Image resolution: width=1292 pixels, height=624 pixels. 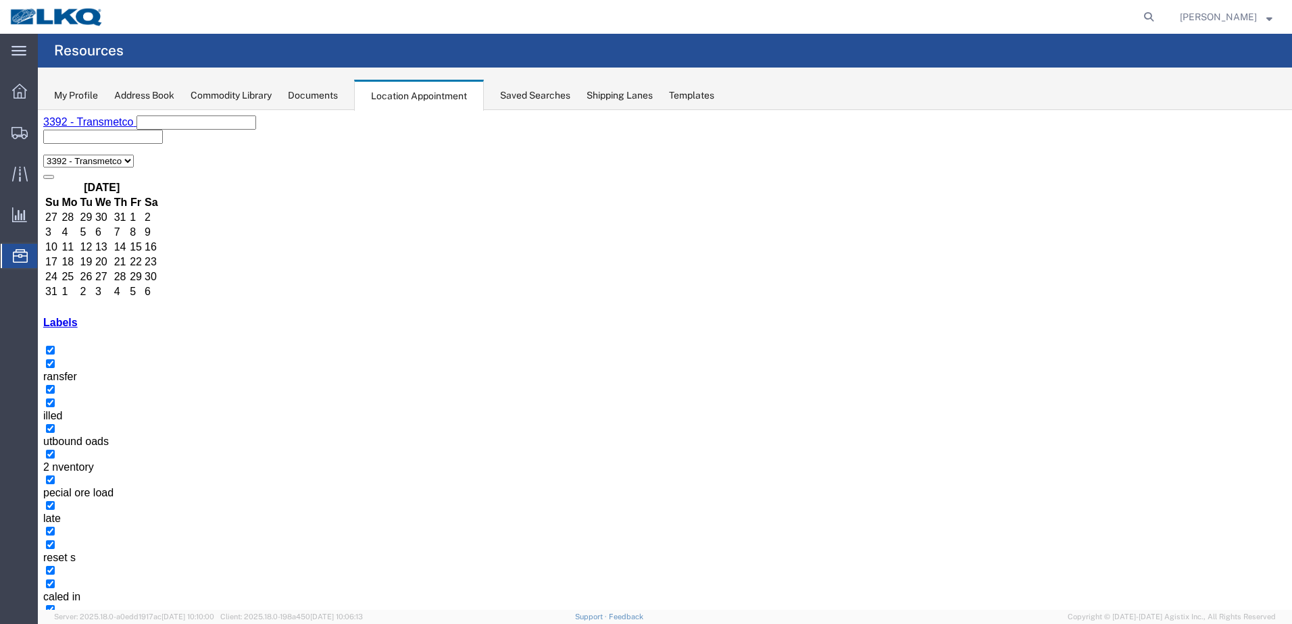 I want to click on input: ransfer, so click(x=12, y=253).